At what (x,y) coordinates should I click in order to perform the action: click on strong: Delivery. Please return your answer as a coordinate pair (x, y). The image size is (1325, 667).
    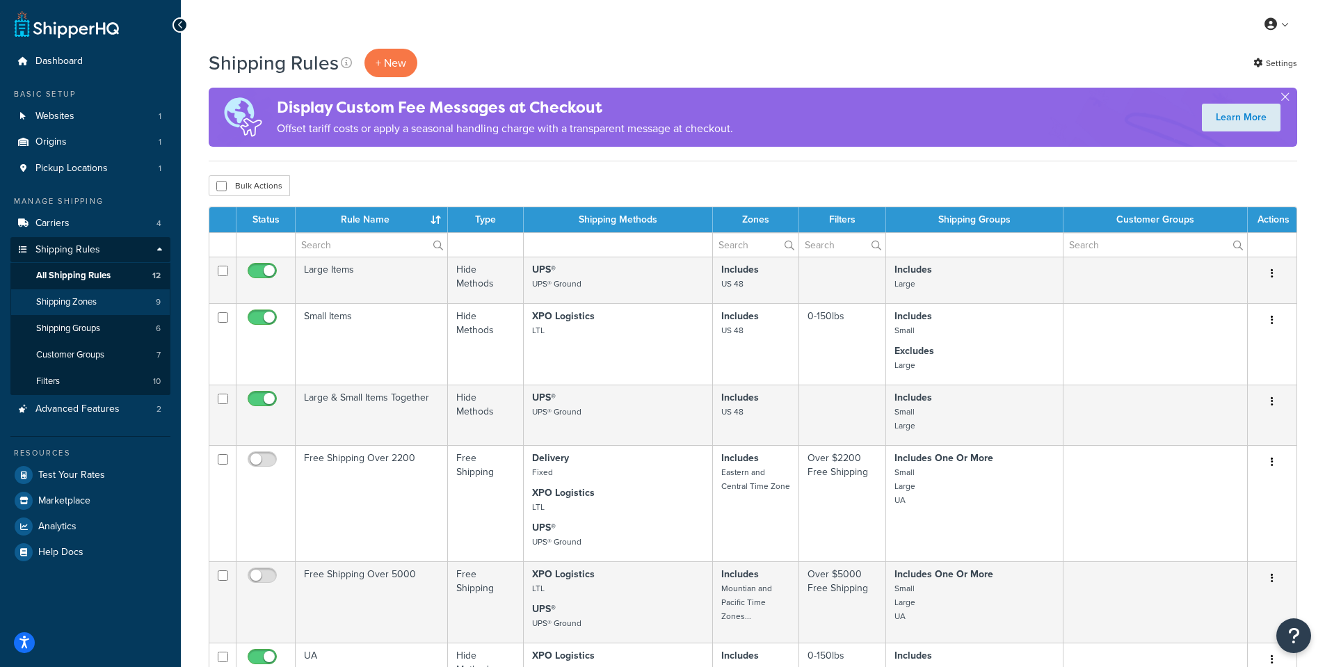
    Looking at the image, I should click on (550, 458).